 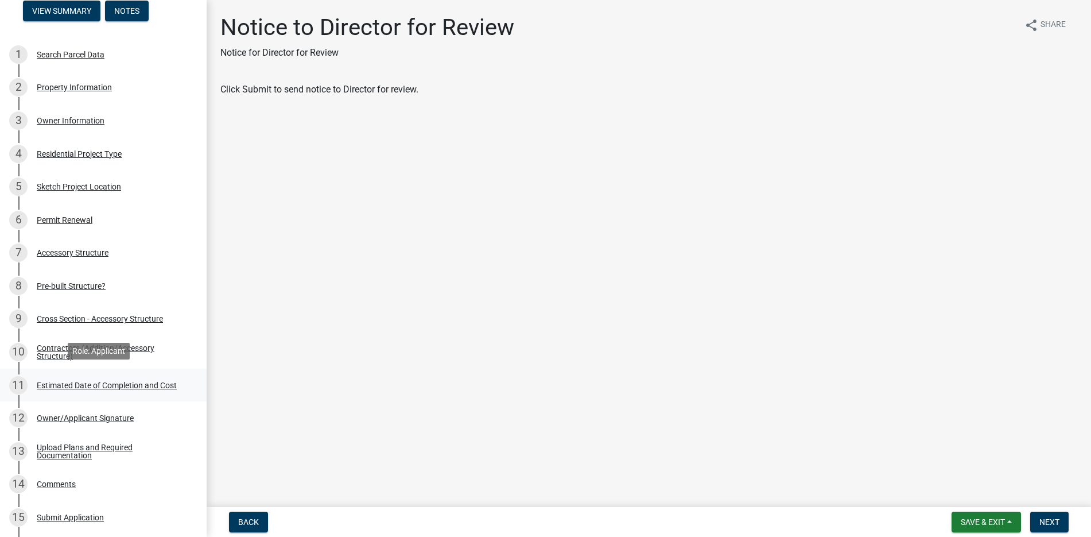 I want to click on div: 13, so click(x=18, y=451).